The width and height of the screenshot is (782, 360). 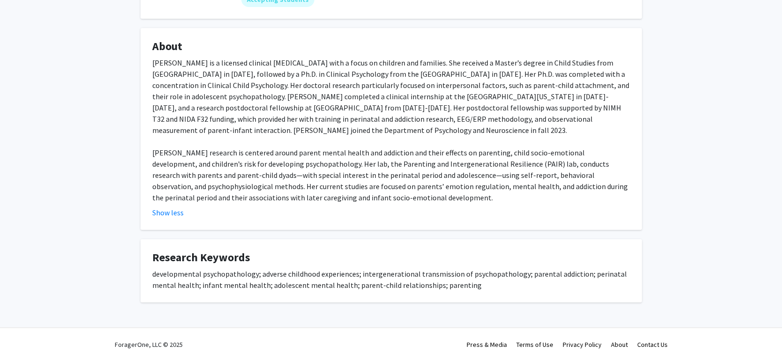 I want to click on h4: About, so click(x=391, y=46).